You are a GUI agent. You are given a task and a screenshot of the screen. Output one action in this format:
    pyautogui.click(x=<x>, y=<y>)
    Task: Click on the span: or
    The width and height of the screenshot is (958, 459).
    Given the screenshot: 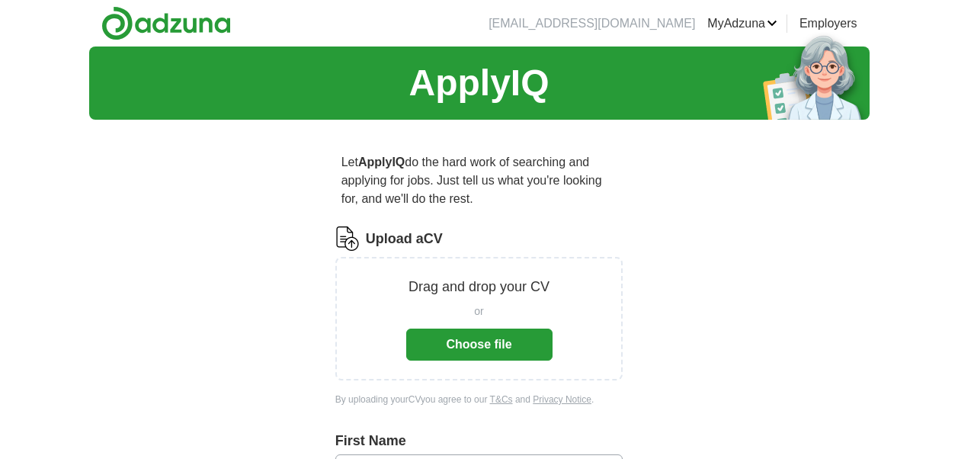 What is the action you would take?
    pyautogui.click(x=479, y=311)
    